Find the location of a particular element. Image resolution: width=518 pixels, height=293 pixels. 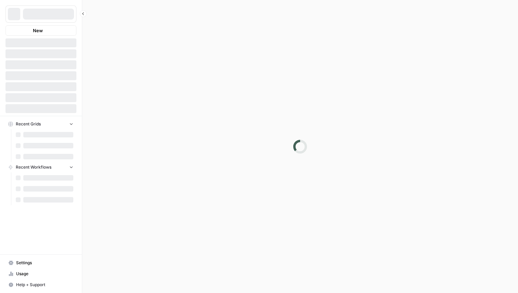

button: New is located at coordinates (41, 31).